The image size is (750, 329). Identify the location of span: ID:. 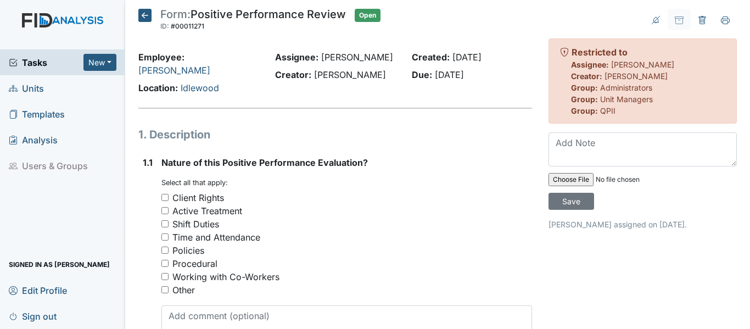
(165, 26).